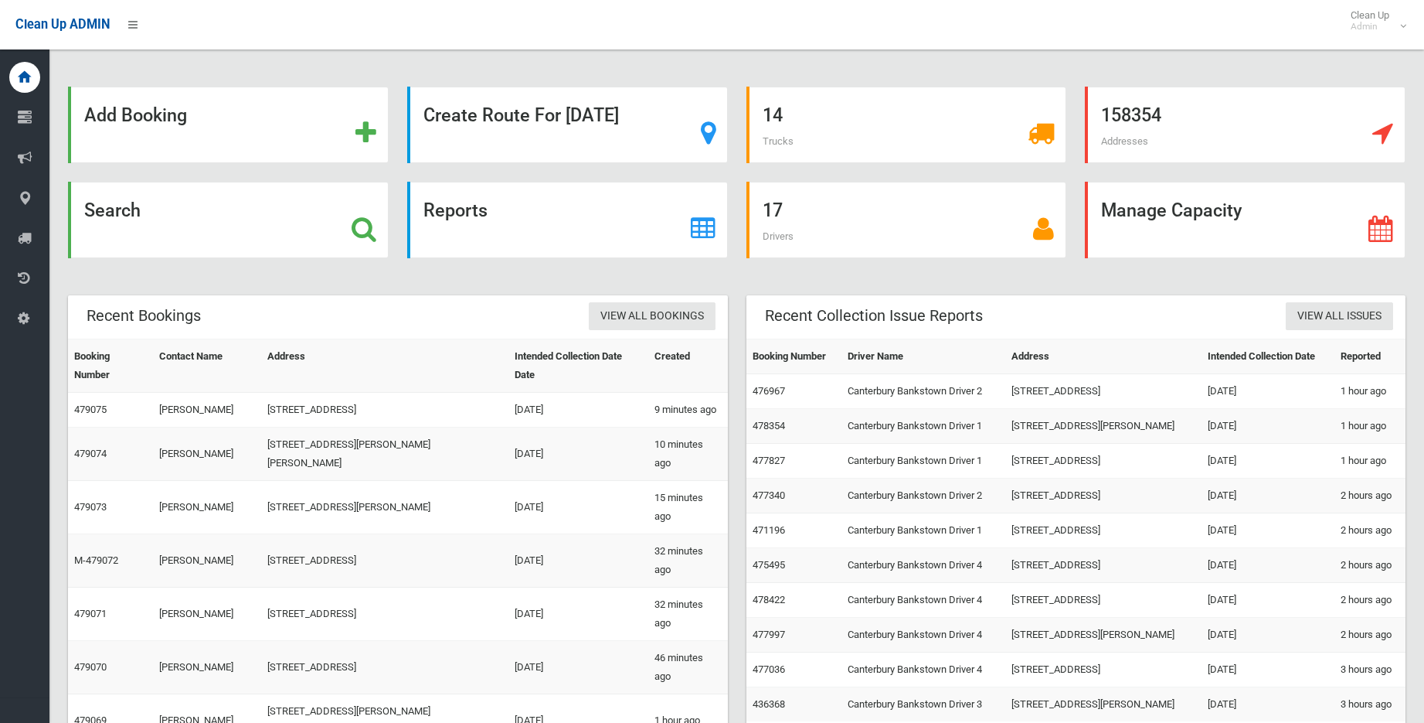 The image size is (1424, 723). I want to click on td: Canterbury Bankstown Driver 3, so click(923, 704).